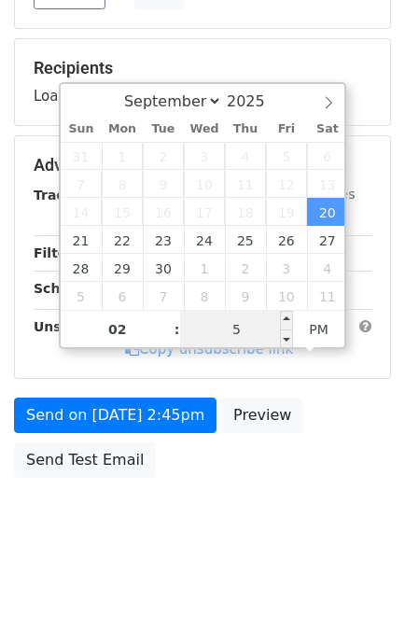 The image size is (405, 630). I want to click on h5: Advanced, so click(203, 165).